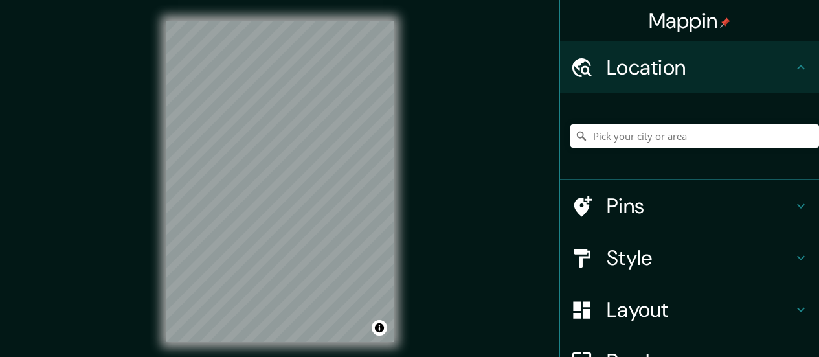  Describe the element at coordinates (689, 67) in the screenshot. I see `div: Location` at that location.